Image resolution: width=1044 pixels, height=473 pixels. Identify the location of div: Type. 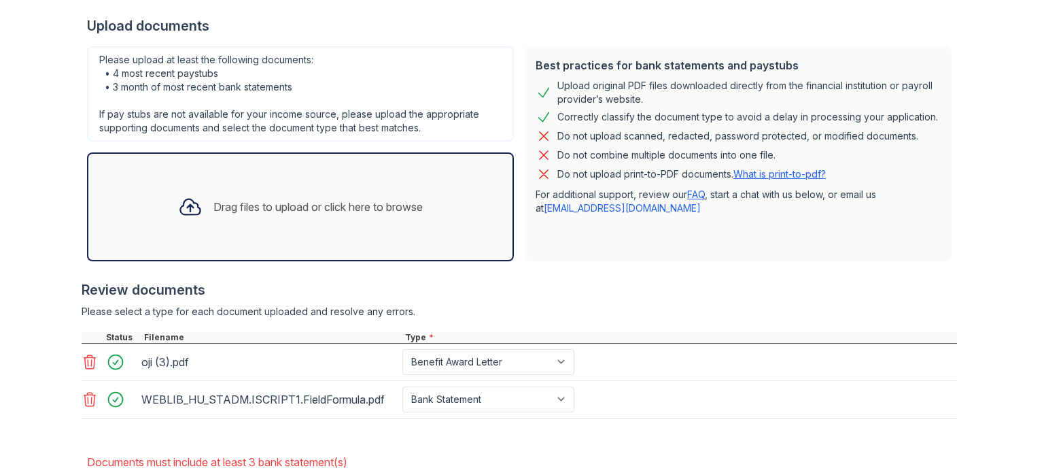
(680, 337).